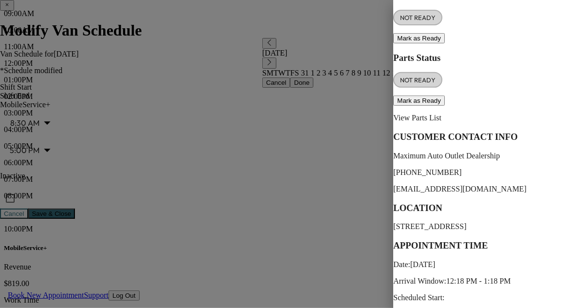  Describe the element at coordinates (488, 156) in the screenshot. I see `p: Maximum Auto Outlet Dealership` at that location.